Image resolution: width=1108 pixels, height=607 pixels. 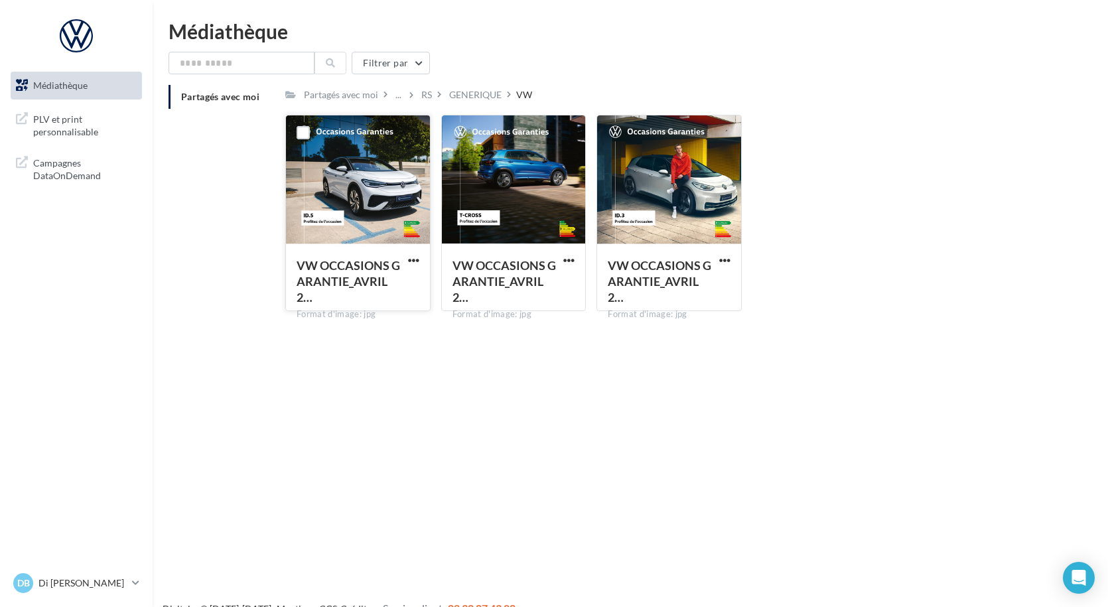 What do you see at coordinates (60, 85) in the screenshot?
I see `span: Médiathèque` at bounding box center [60, 85].